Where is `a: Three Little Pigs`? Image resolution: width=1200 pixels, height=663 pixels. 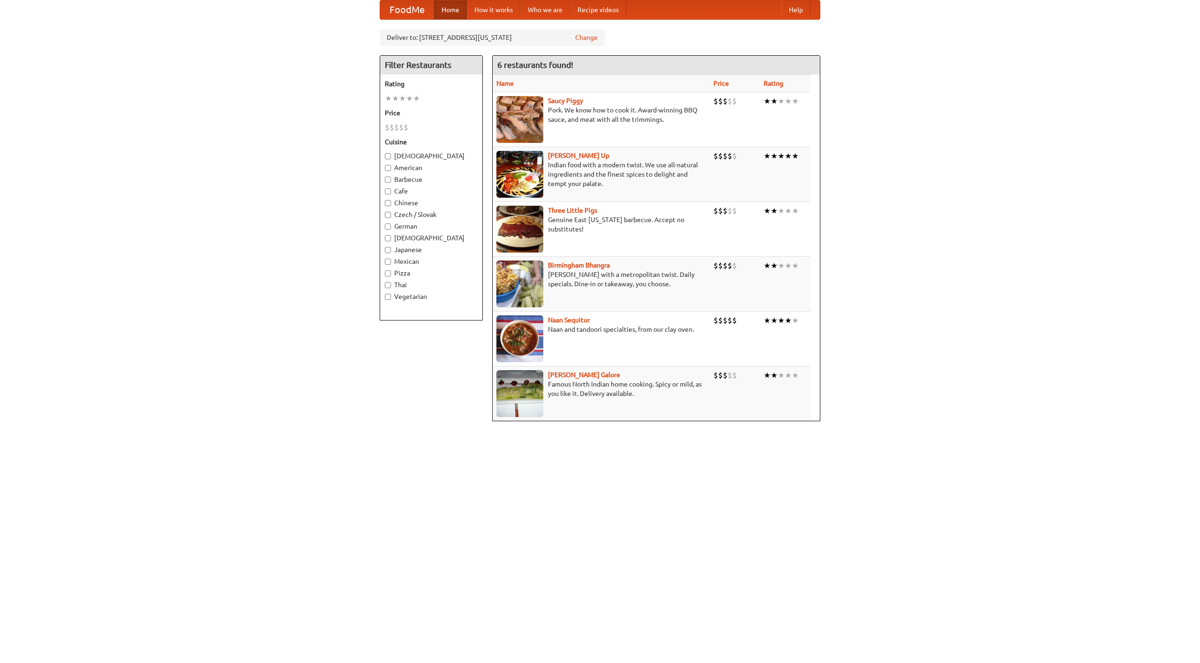
a: Three Little Pigs is located at coordinates (572, 210).